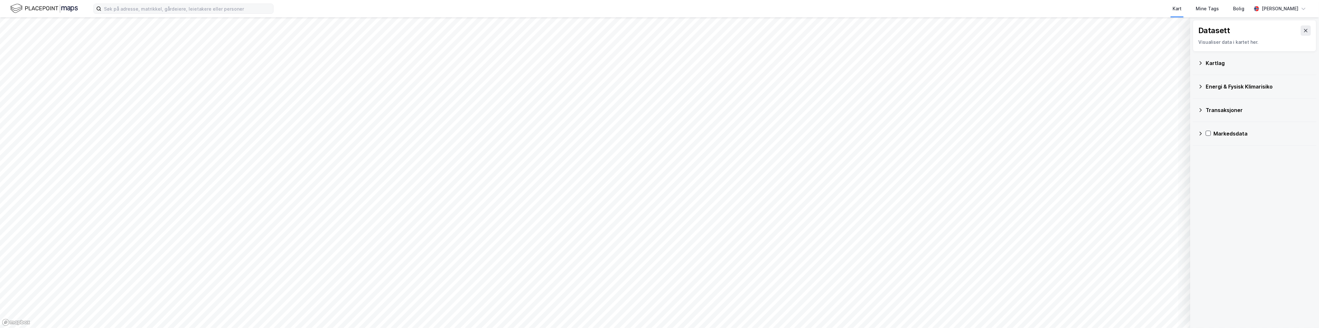  Describe the element at coordinates (1177, 9) in the screenshot. I see `div: Kart` at that location.